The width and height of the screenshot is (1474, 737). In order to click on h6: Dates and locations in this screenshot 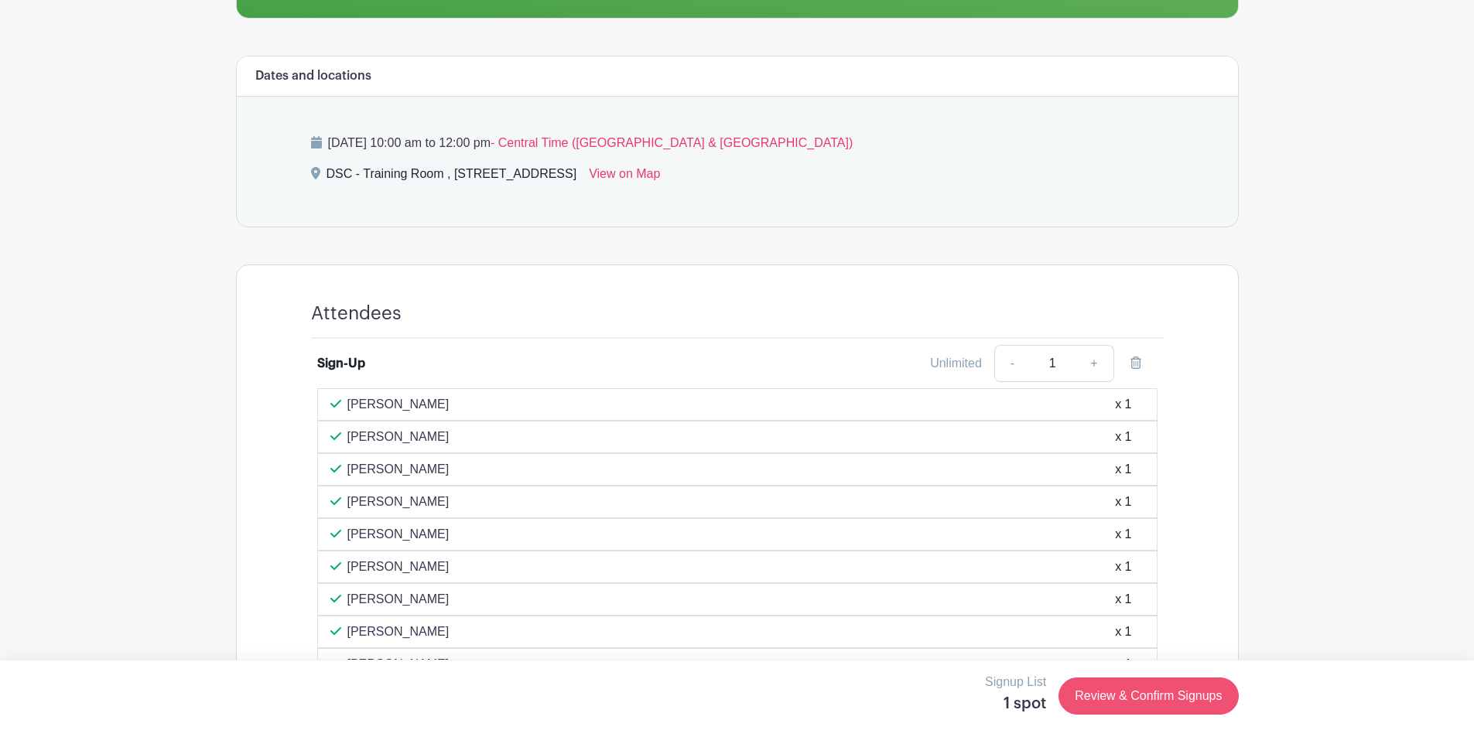, I will do `click(313, 76)`.